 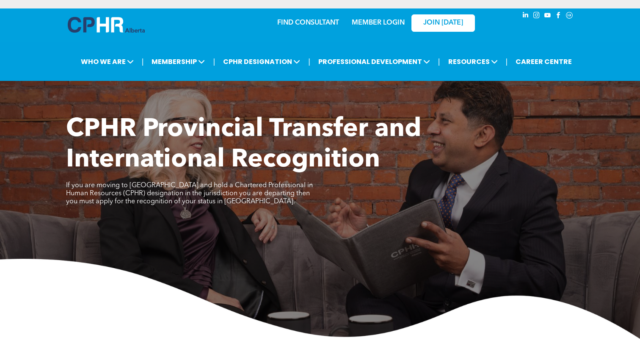 What do you see at coordinates (559, 16) in the screenshot?
I see `a: facebook` at bounding box center [559, 16].